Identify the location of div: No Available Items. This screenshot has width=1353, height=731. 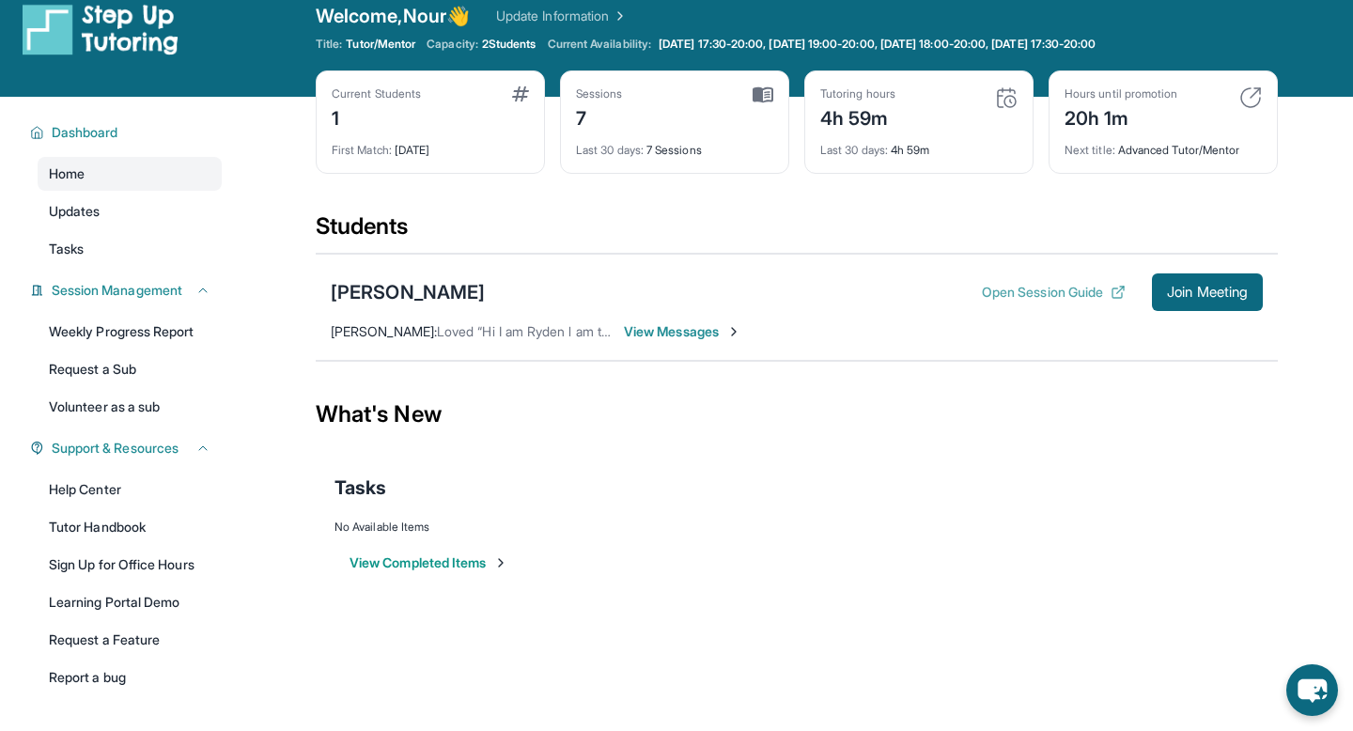
(797, 527).